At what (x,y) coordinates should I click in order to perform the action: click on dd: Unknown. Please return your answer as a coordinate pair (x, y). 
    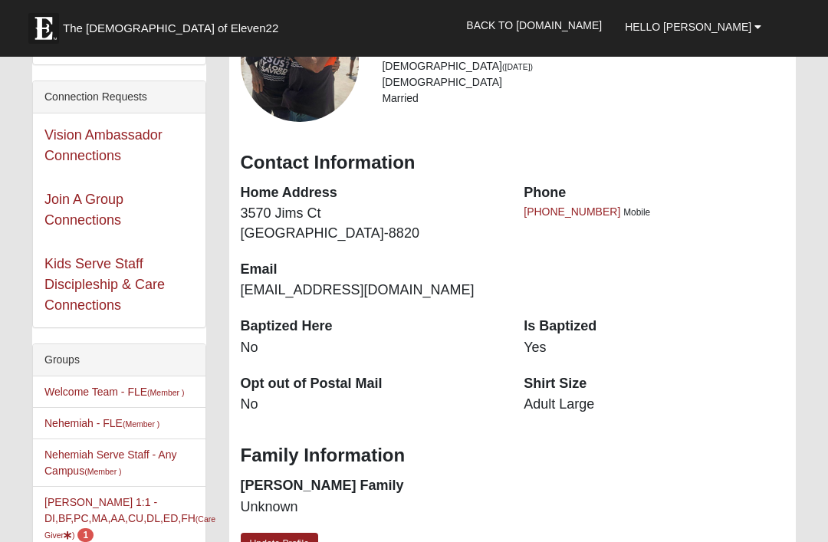
    Looking at the image, I should click on (371, 507).